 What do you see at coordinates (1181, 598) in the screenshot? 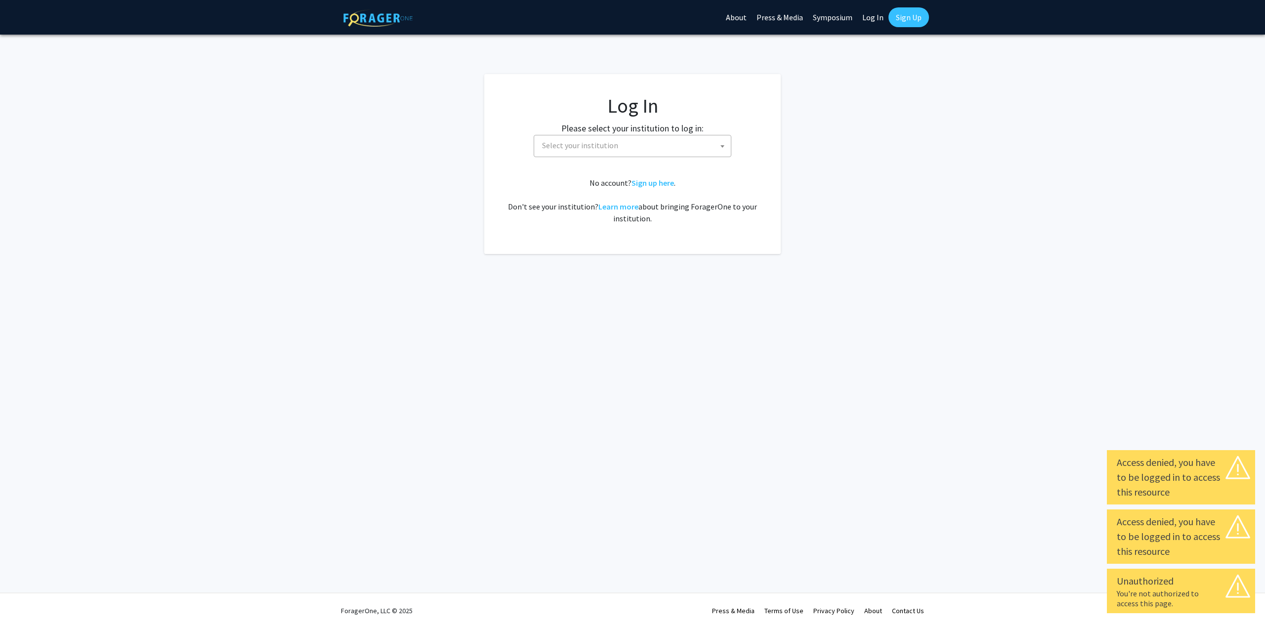
I see `div: You're not authorized to access this page.` at bounding box center [1181, 598].